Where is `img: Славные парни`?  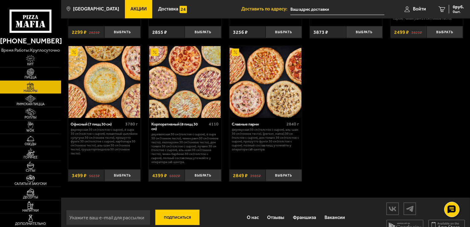 img: Славные парни is located at coordinates (266, 82).